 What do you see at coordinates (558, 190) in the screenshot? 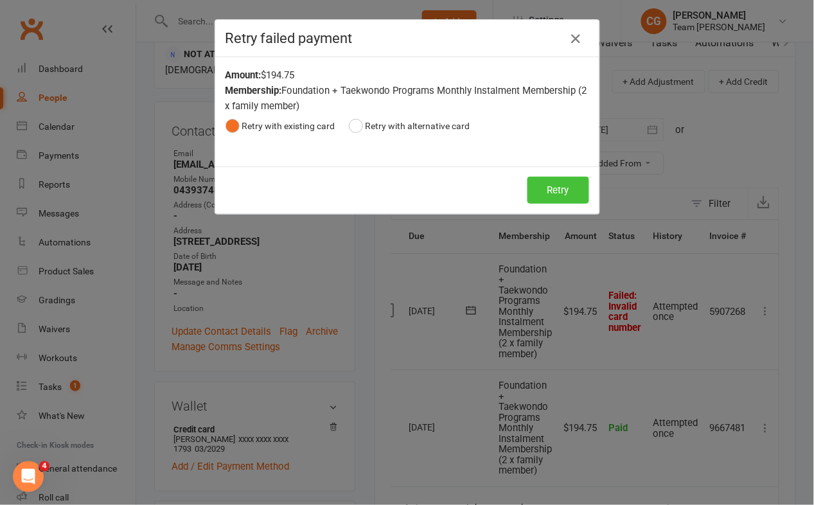
I see `button: Retry` at bounding box center [558, 190].